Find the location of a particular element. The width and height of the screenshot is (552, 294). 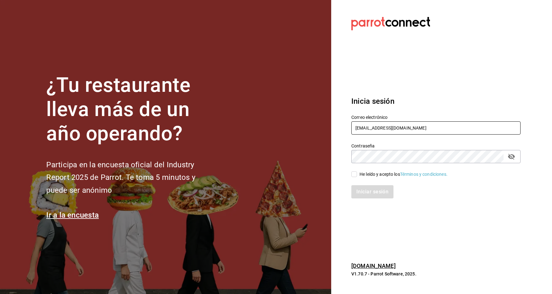

h1: ¿Tu restaurante lleva más de un año operando? is located at coordinates (131, 109).